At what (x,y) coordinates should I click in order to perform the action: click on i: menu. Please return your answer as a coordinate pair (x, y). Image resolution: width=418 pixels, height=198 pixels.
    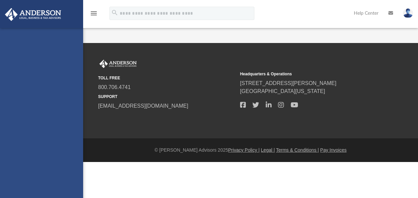
    Looking at the image, I should click on (94, 13).